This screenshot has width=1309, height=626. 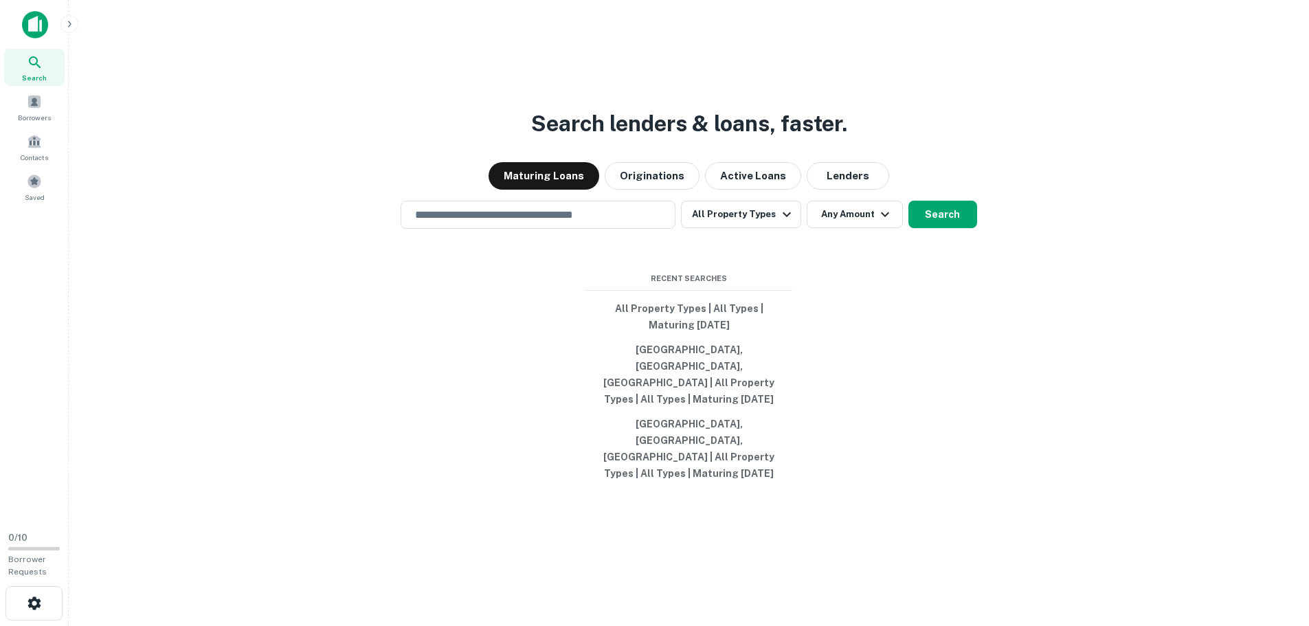 What do you see at coordinates (34, 147) in the screenshot?
I see `div: Contacts` at bounding box center [34, 147].